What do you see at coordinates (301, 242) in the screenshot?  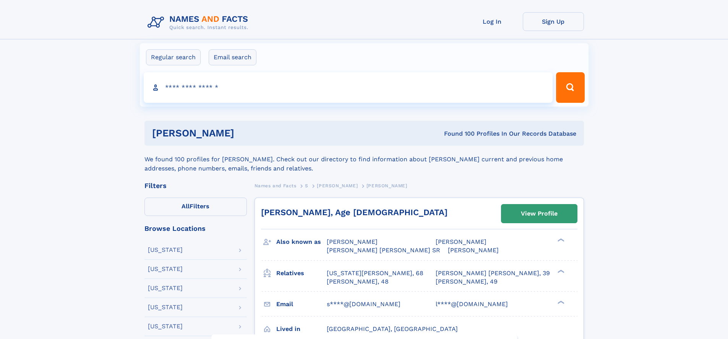 I see `h3: Also known as` at bounding box center [301, 242].